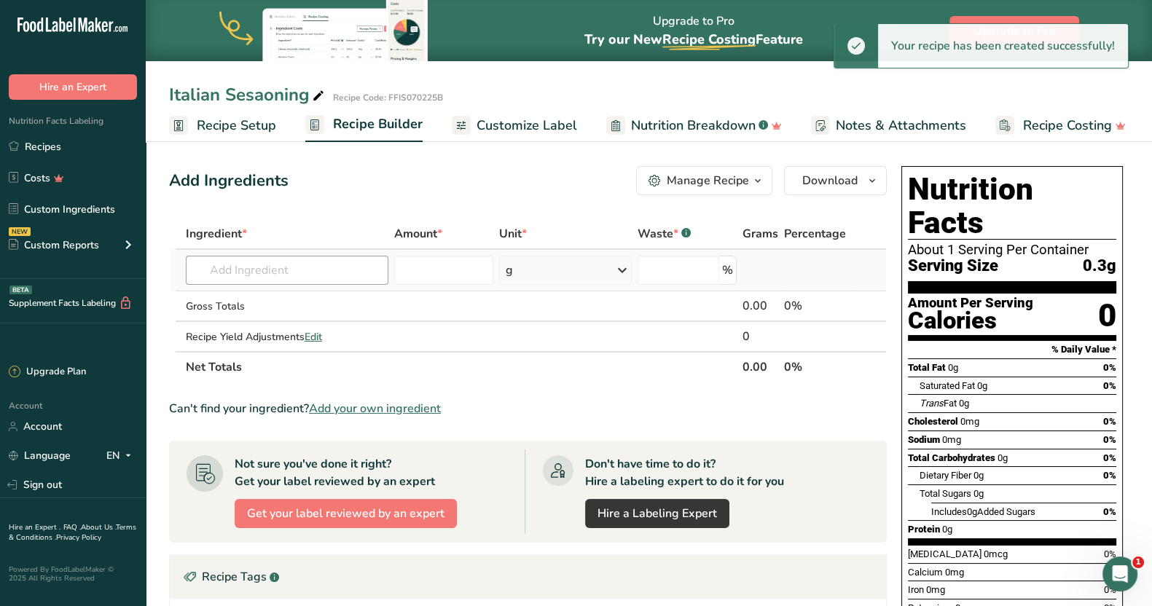  I want to click on div: Can't find your ingredient?, so click(528, 409).